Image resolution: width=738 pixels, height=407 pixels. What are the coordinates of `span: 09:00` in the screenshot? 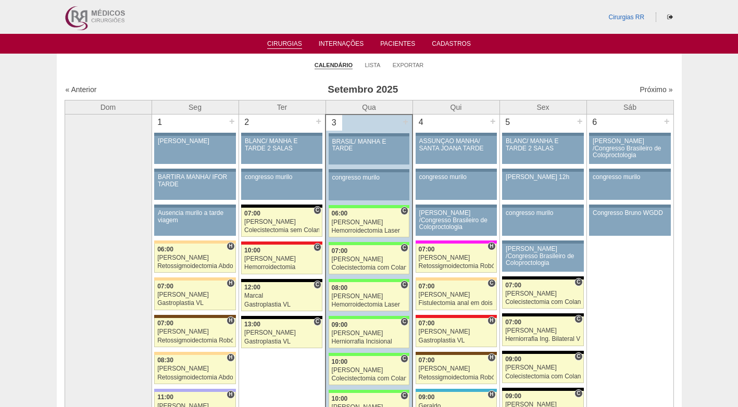 It's located at (513, 359).